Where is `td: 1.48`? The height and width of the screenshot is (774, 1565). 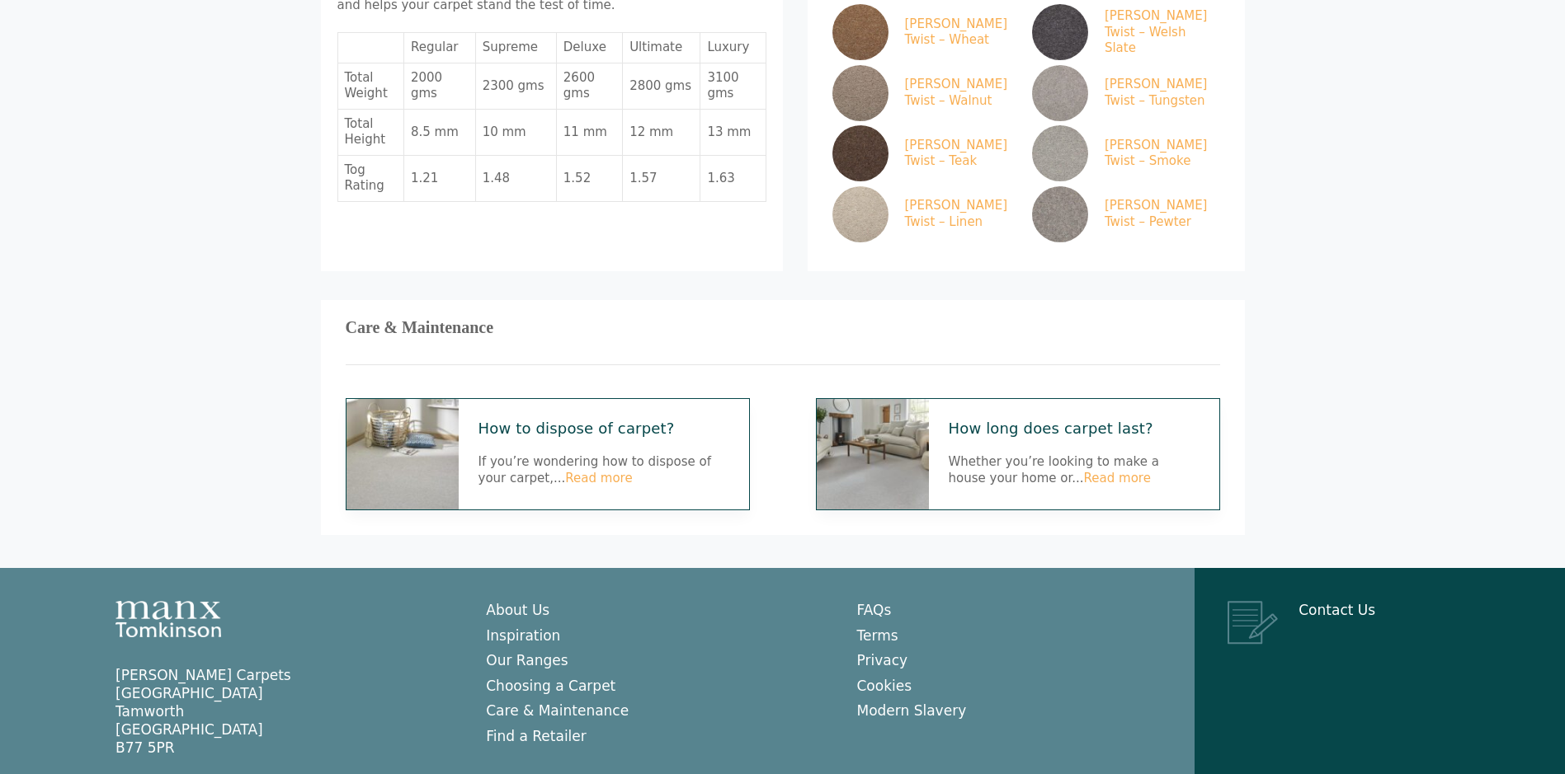
td: 1.48 is located at coordinates (516, 179).